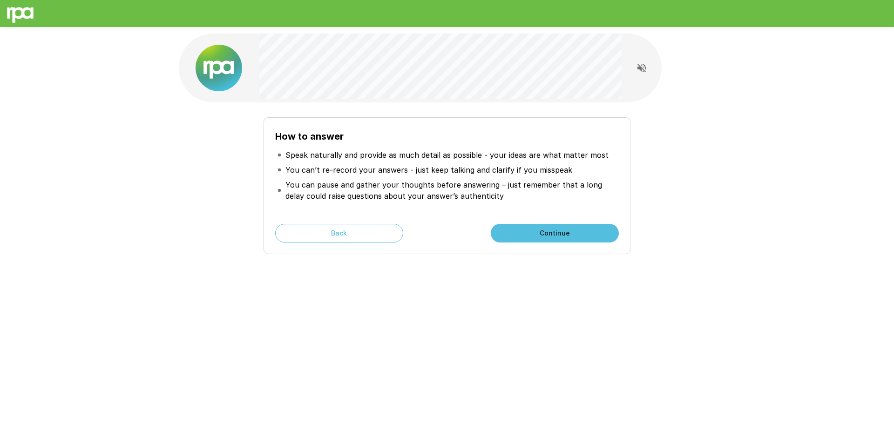 This screenshot has width=894, height=424. Describe the element at coordinates (339, 233) in the screenshot. I see `button: Back` at that location.